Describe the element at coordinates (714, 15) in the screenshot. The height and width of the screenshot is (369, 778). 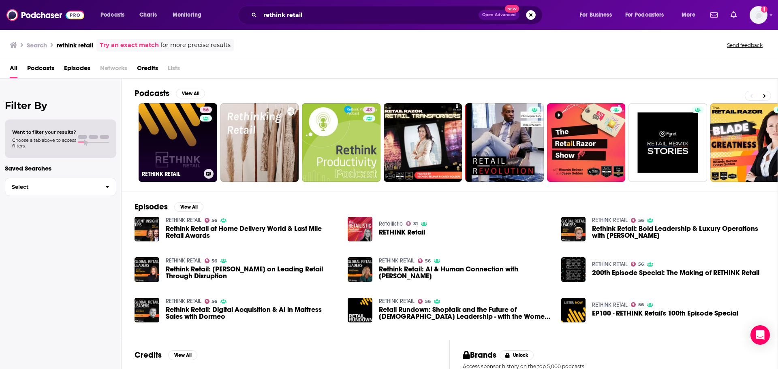
I see `a: Show notifications dropdown` at that location.